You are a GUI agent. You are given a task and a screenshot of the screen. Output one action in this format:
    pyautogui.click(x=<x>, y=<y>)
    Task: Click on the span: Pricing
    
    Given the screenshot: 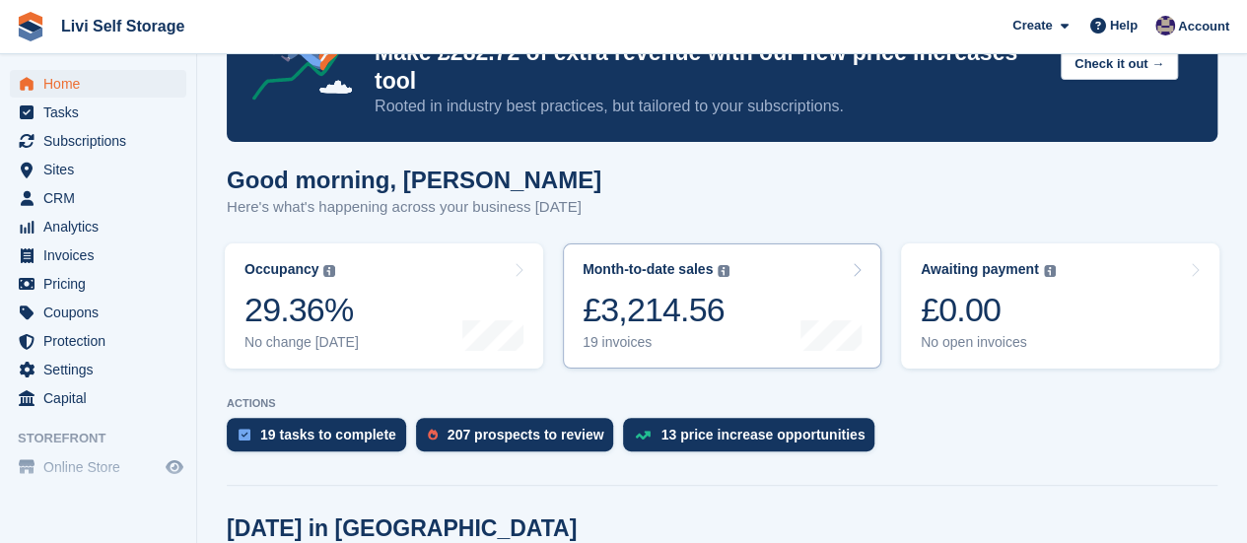 What is the action you would take?
    pyautogui.click(x=103, y=284)
    